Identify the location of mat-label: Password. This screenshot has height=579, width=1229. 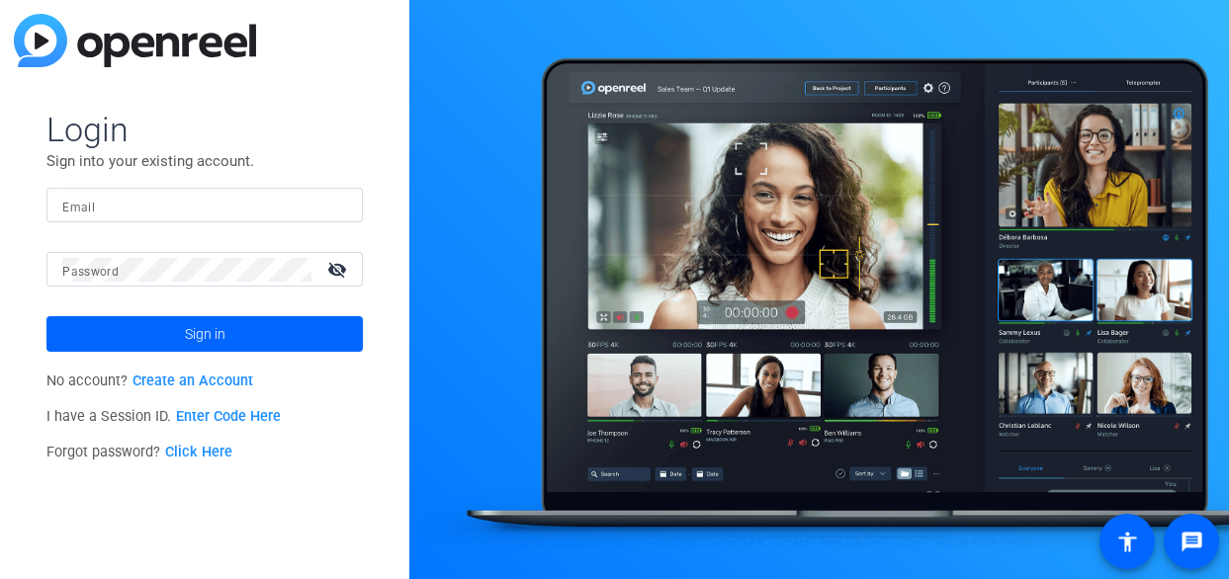
(90, 272).